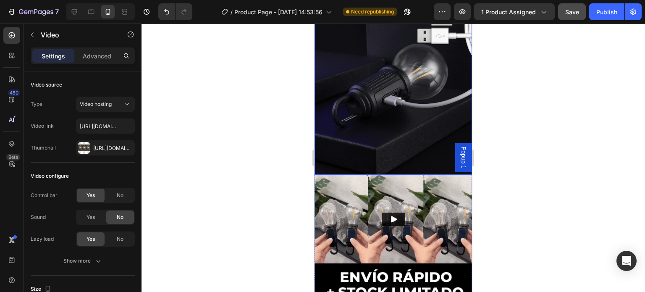 The width and height of the screenshot is (645, 292). What do you see at coordinates (53, 56) in the screenshot?
I see `p: Settings` at bounding box center [53, 56].